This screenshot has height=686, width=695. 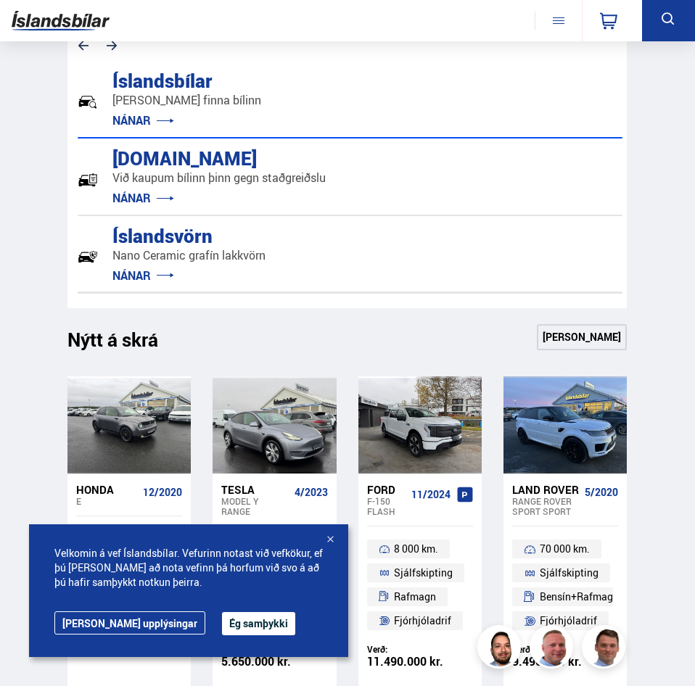 What do you see at coordinates (410, 661) in the screenshot?
I see `div: 11.490.000 kr.` at bounding box center [410, 661].